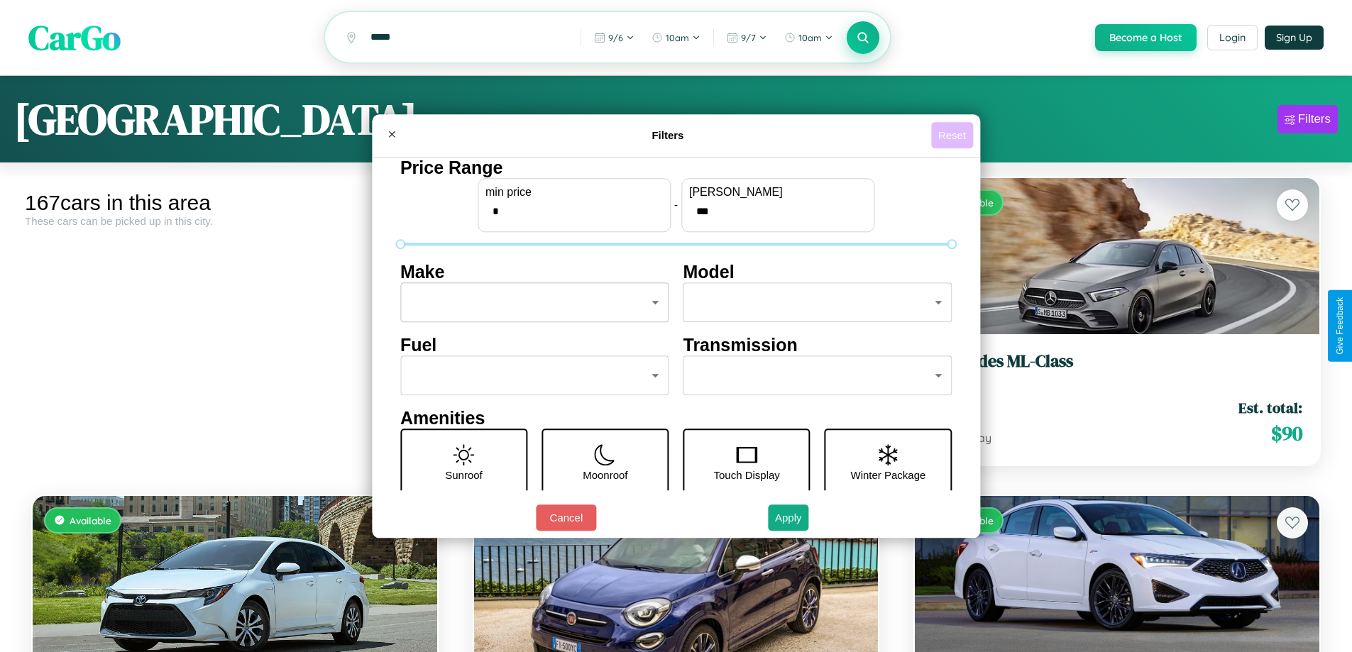  What do you see at coordinates (463, 475) in the screenshot?
I see `p: Sunroof` at bounding box center [463, 475].